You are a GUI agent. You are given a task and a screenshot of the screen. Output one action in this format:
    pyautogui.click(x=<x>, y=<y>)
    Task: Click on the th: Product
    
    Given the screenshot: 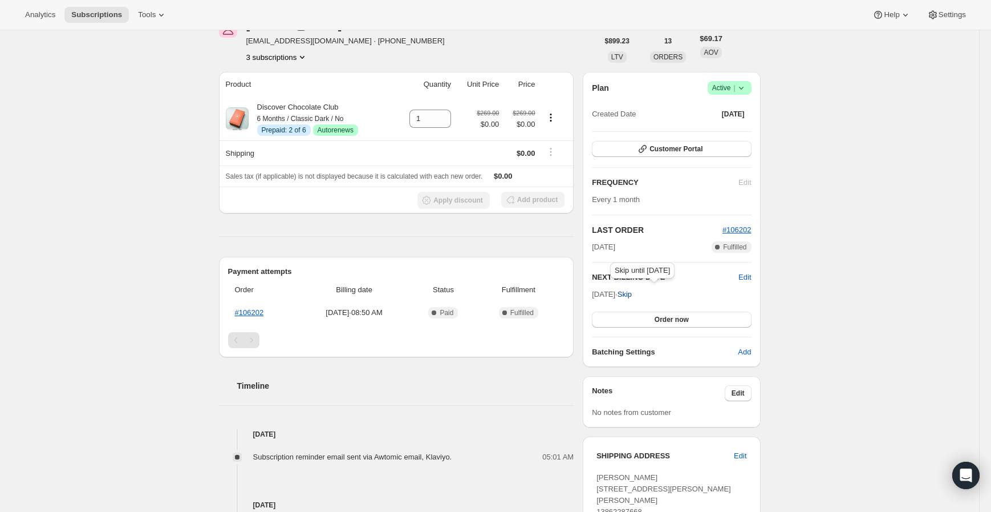 What is the action you would take?
    pyautogui.click(x=307, y=84)
    